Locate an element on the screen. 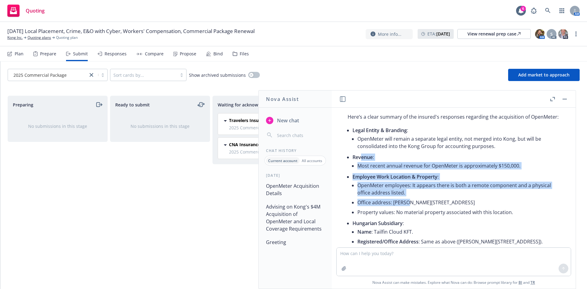 Image resolution: width=587 pixels, height=289 pixels. div: Prepare is located at coordinates (48, 54).